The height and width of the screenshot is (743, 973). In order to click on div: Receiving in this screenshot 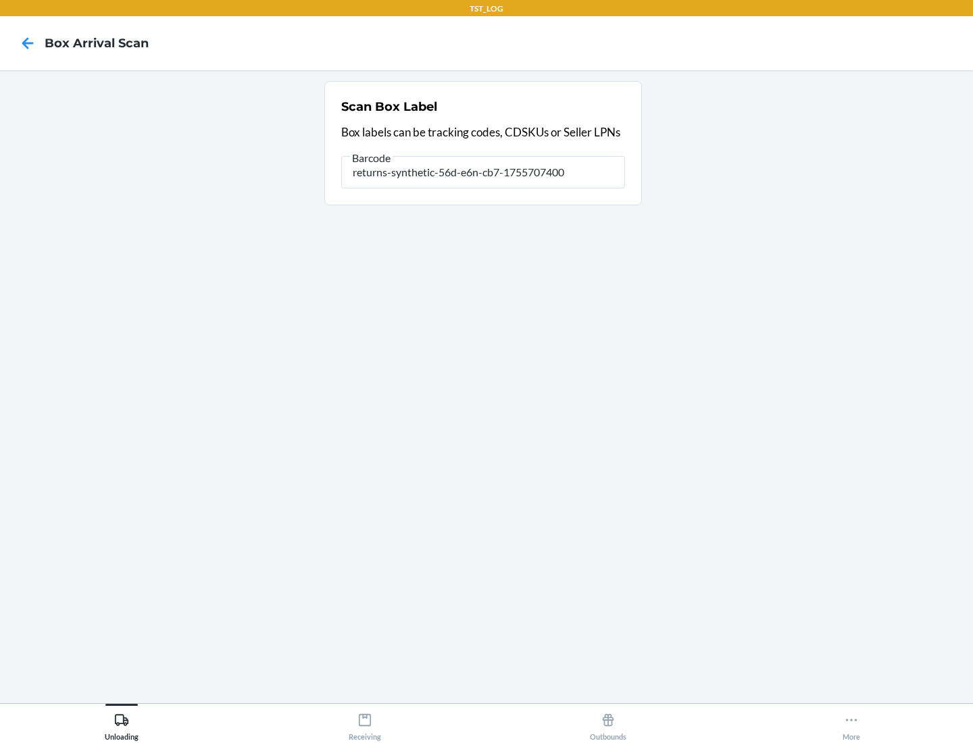, I will do `click(365, 724)`.